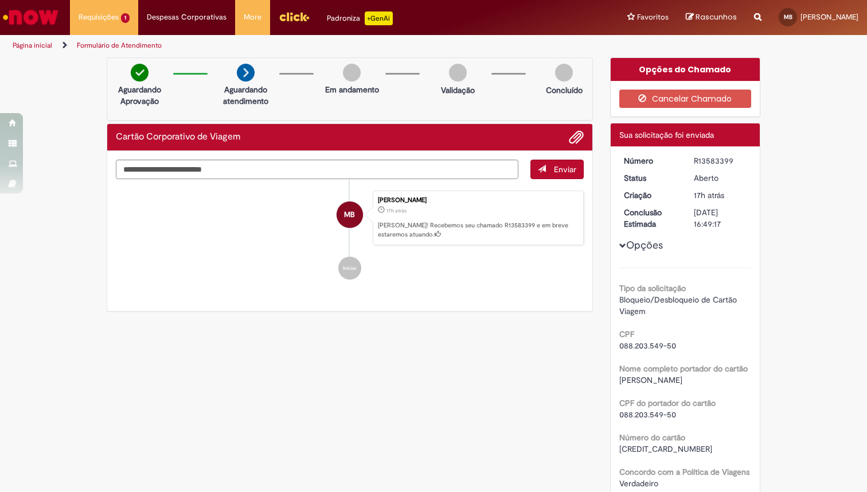  Describe the element at coordinates (350, 235) in the screenshot. I see `ul: Histórico de tíquete` at that location.